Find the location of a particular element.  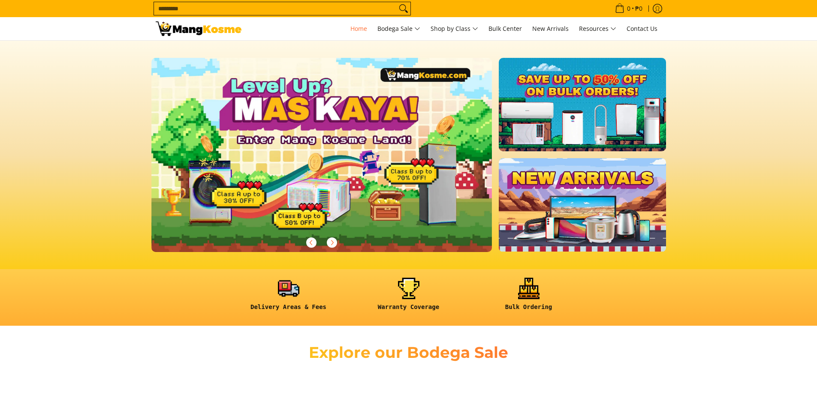

span: 0 is located at coordinates (629, 9).